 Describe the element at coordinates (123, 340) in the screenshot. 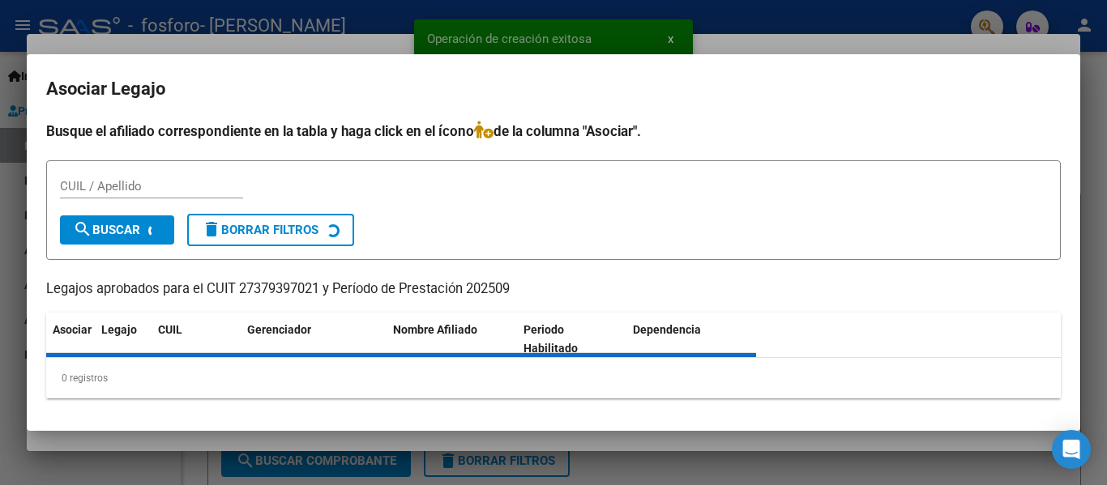

I see `datatable-header-cell: Legajo` at that location.